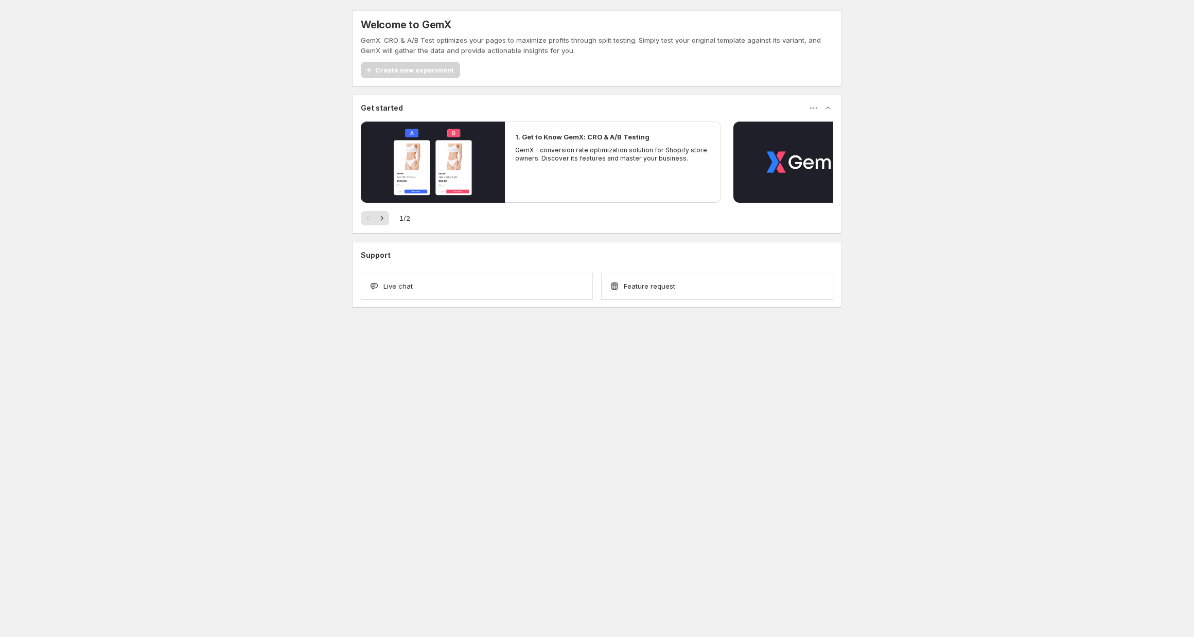  I want to click on p: GemX - conversion rate optimization solution for Shopify store owners. Discover its features and ..., so click(613, 154).